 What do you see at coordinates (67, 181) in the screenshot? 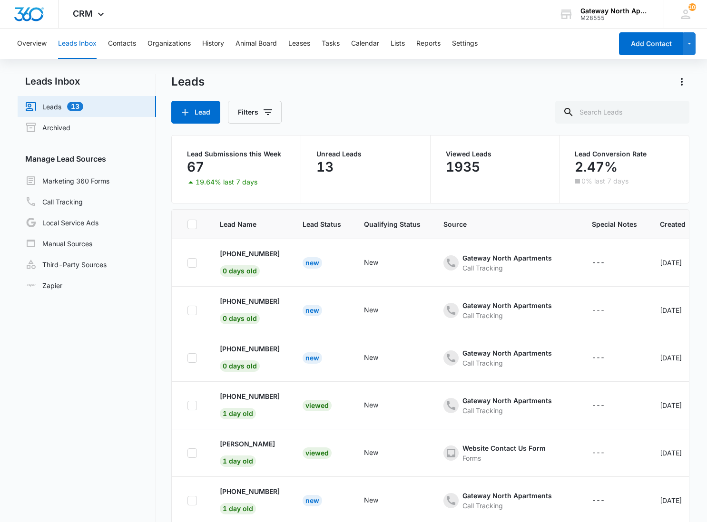
I see `a: Marketing 360 Forms` at bounding box center [67, 181].